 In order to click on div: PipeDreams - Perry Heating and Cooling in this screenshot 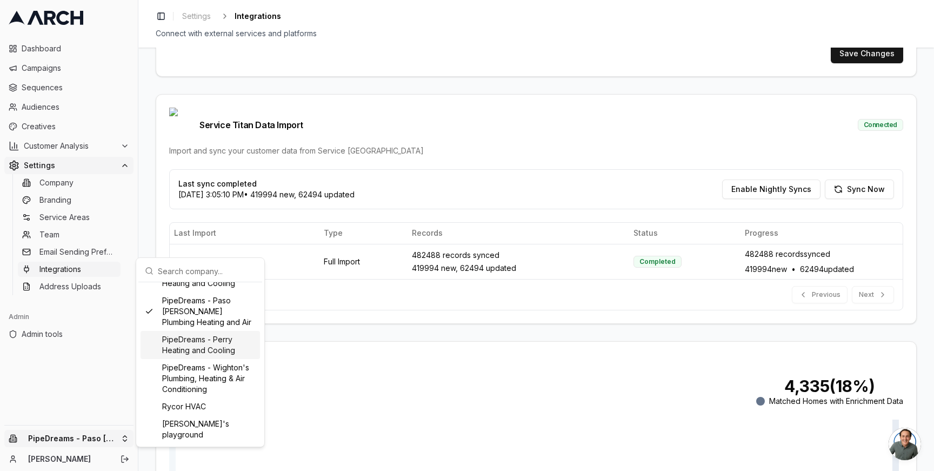, I will do `click(200, 345)`.